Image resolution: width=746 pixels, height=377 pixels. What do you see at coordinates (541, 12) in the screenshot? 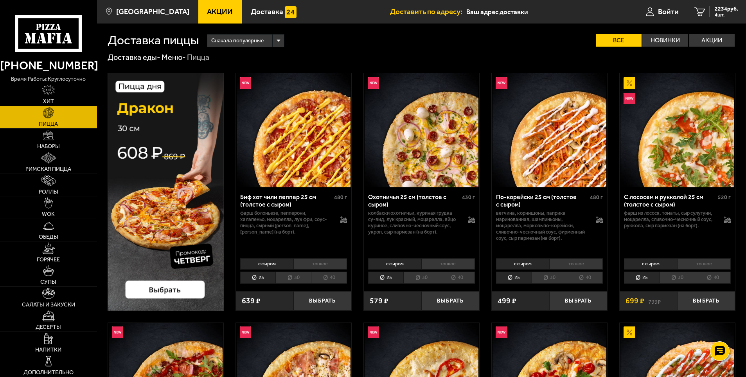
I see `input: Ваш адрес доставки` at bounding box center [541, 12].